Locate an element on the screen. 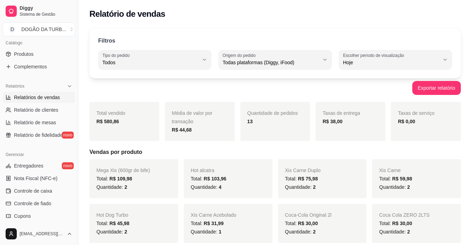  span: Todos is located at coordinates (151, 63).